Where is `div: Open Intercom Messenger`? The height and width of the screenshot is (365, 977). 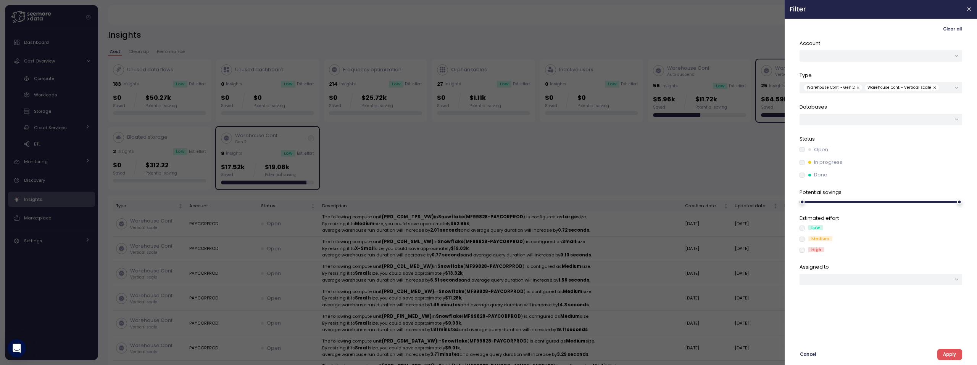
div: Open Intercom Messenger is located at coordinates (17, 349).